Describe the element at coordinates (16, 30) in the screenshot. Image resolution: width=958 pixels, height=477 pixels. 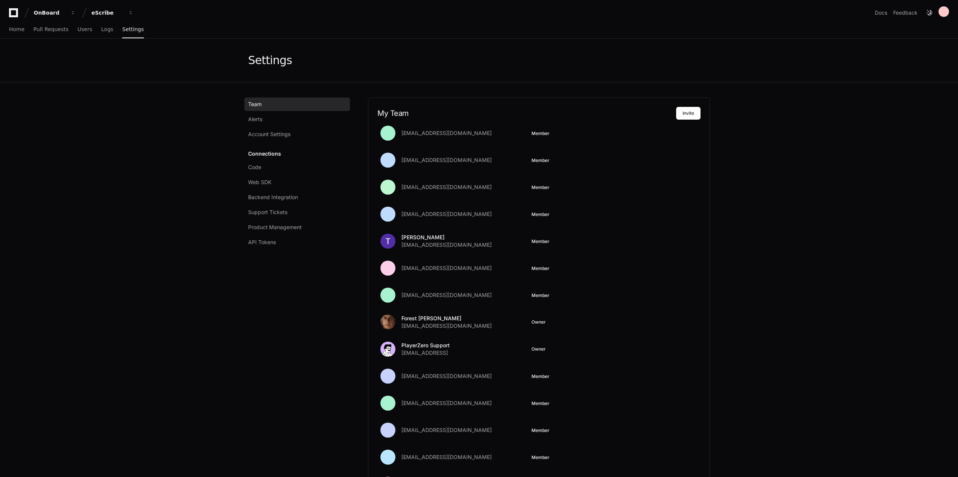
I see `a: Home` at that location.